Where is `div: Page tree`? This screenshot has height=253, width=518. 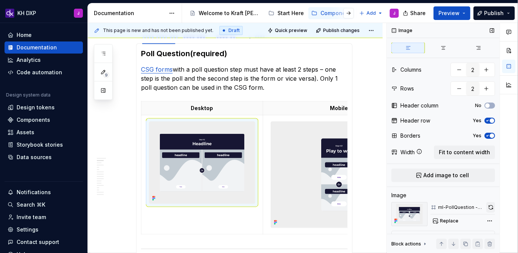
div: Page tree is located at coordinates (271, 13).